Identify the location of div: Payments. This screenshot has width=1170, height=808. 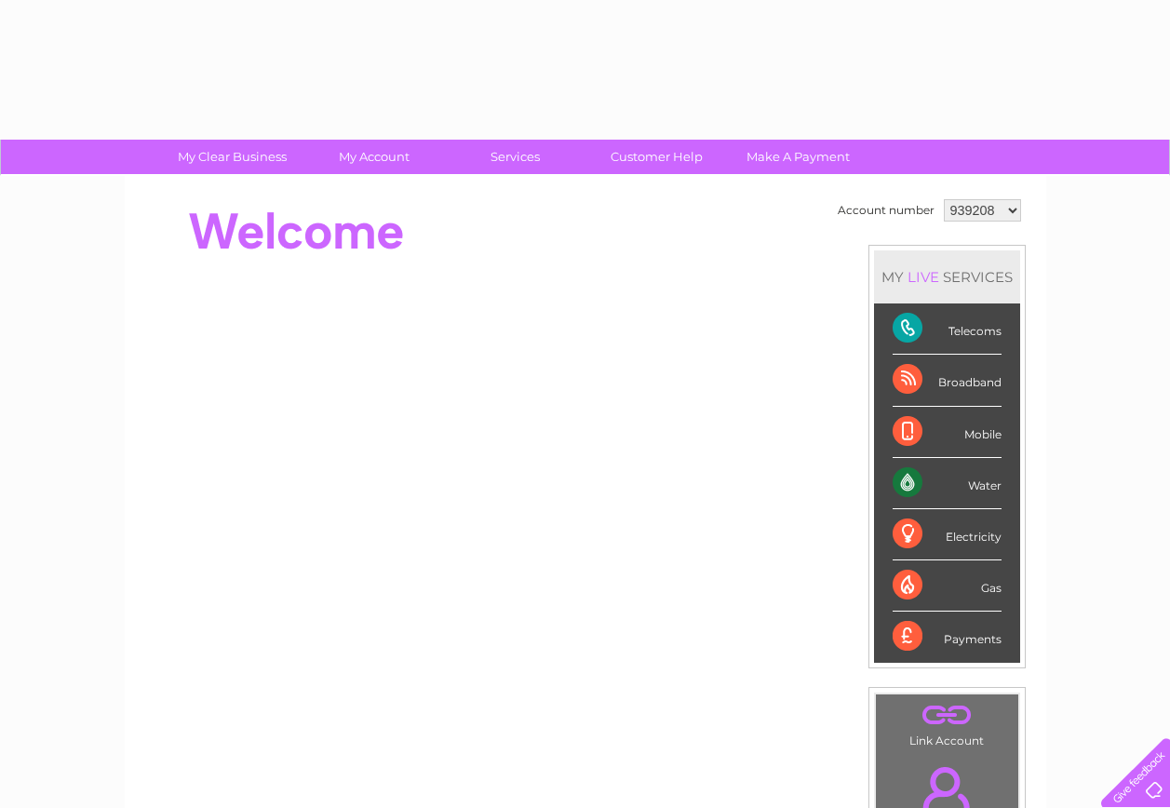
(947, 637).